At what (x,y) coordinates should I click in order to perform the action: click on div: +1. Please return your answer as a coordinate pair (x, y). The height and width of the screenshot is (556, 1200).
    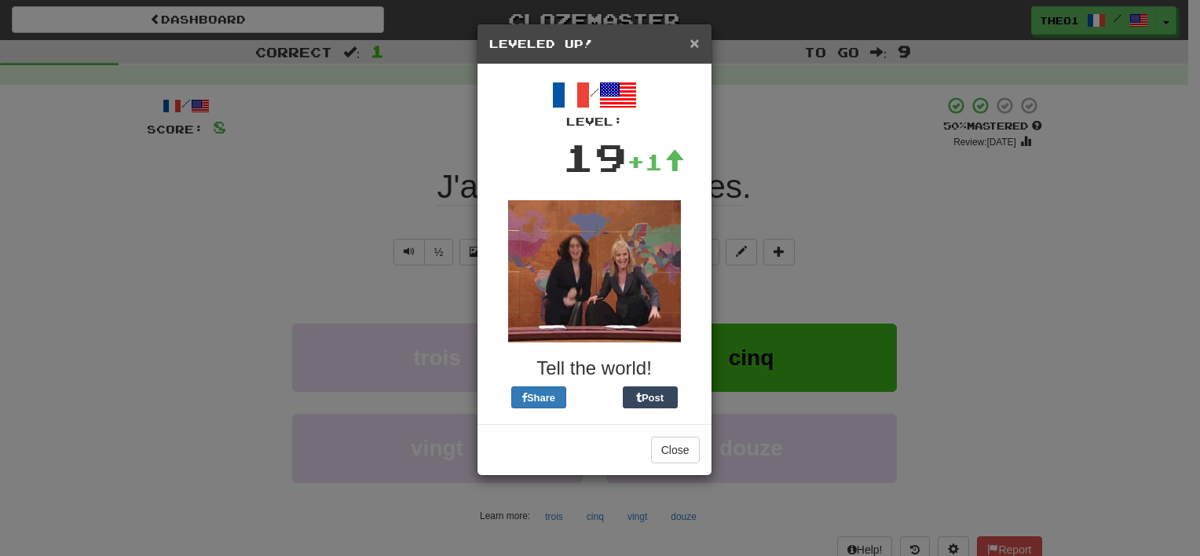
    Looking at the image, I should click on (656, 162).